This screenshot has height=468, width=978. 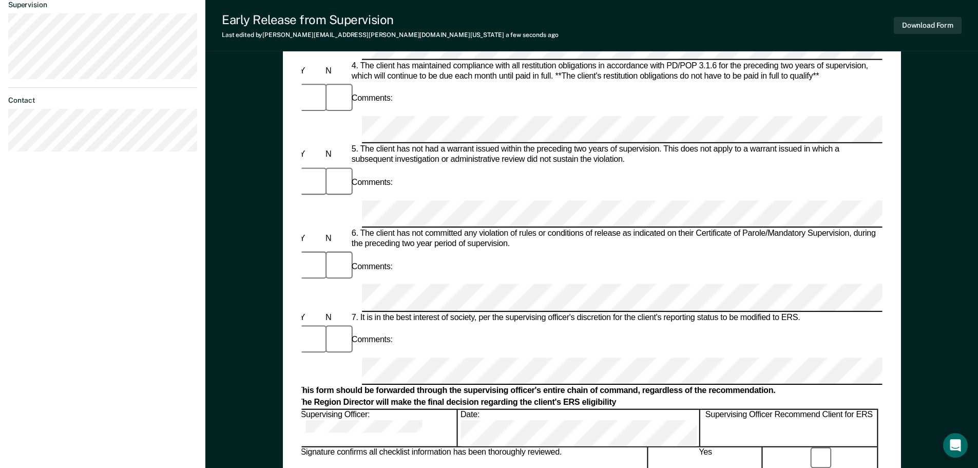 What do you see at coordinates (103, 100) in the screenshot?
I see `dt: Contact` at bounding box center [103, 100].